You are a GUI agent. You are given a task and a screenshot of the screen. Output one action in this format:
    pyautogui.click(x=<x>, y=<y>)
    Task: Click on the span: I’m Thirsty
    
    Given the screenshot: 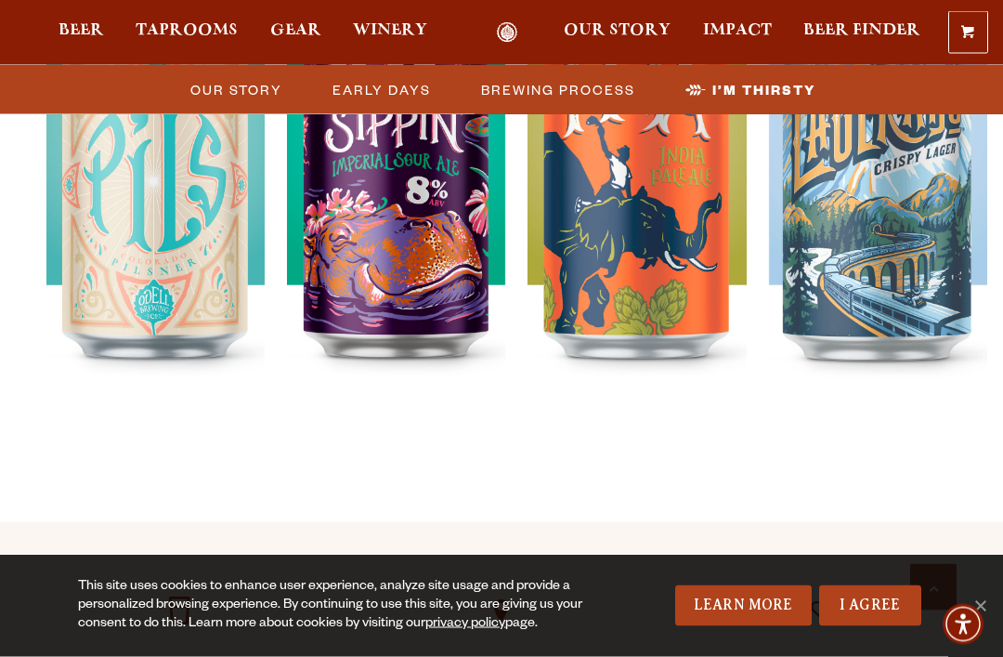 What is the action you would take?
    pyautogui.click(x=763, y=89)
    